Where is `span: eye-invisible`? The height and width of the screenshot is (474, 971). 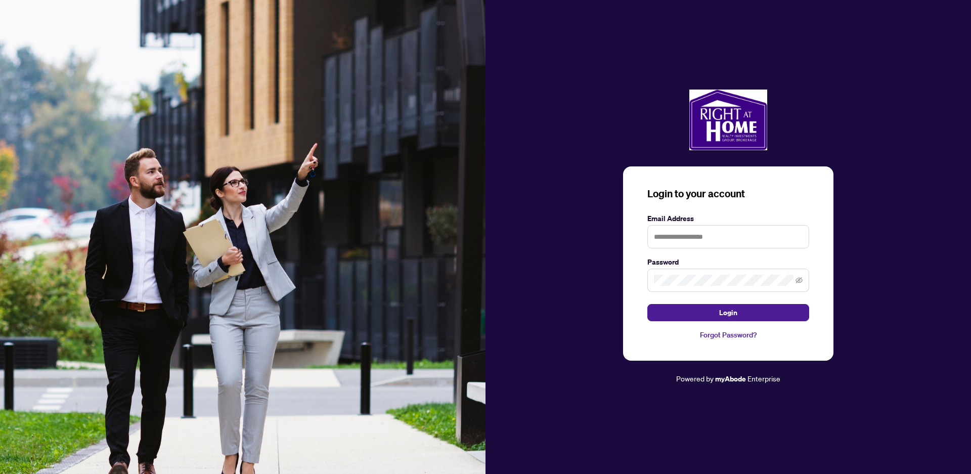 span: eye-invisible is located at coordinates (799, 280).